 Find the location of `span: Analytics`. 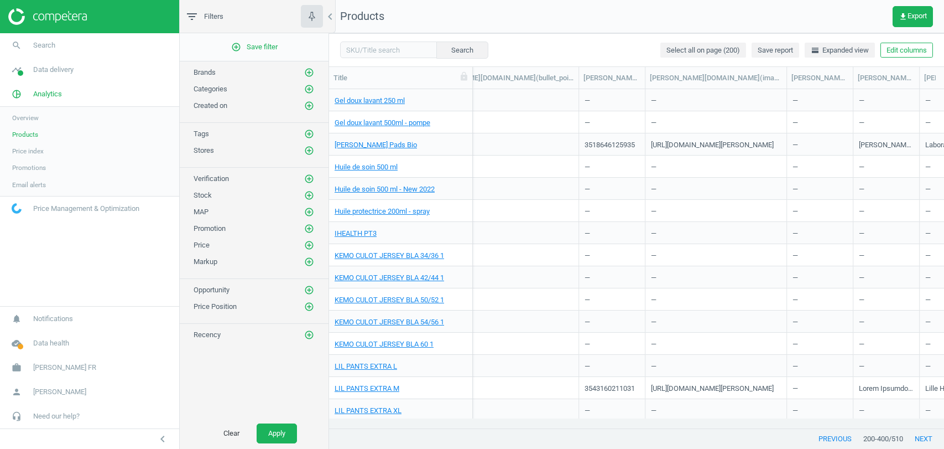

span: Analytics is located at coordinates (48, 94).